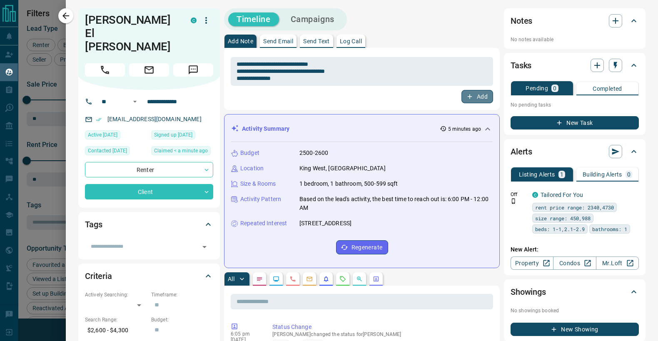 The width and height of the screenshot is (658, 341). Describe the element at coordinates (309, 279) in the screenshot. I see `svg: Emails` at that location.